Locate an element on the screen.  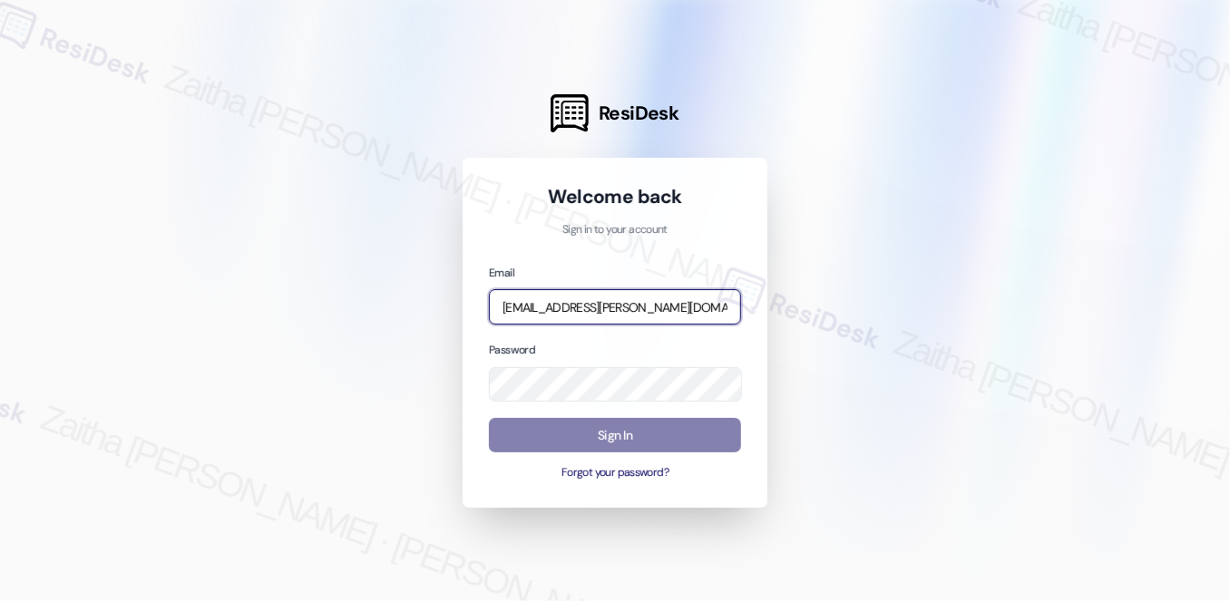
button: Sign In is located at coordinates (615, 435).